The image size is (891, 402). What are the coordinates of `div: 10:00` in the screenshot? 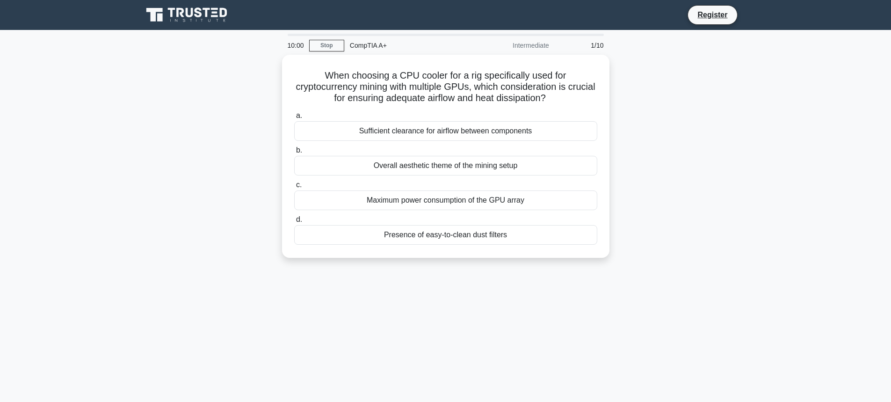 It's located at (296, 45).